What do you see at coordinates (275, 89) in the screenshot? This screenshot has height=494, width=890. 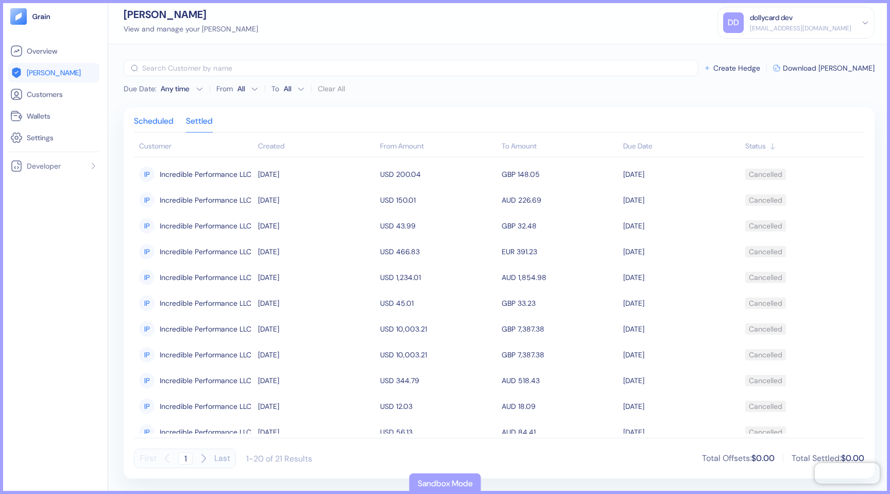 I see `label: To` at bounding box center [275, 89].